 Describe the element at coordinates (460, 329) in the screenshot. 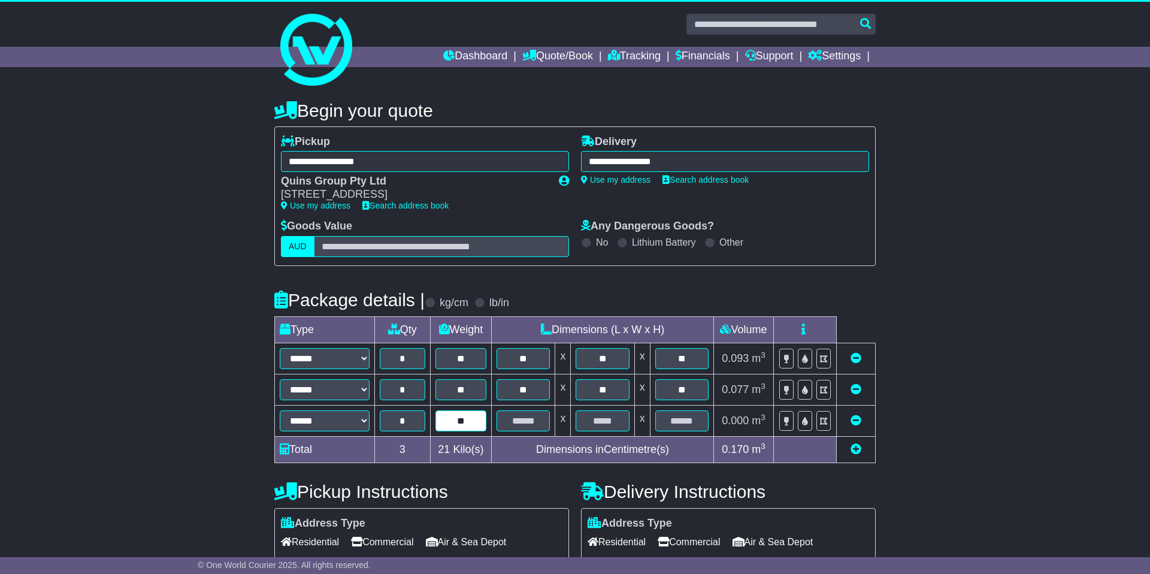

I see `td: Weight` at that location.